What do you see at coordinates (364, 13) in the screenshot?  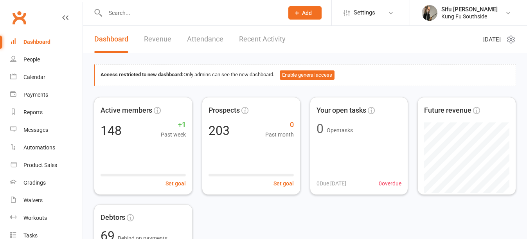 I see `span: Settings` at bounding box center [364, 13].